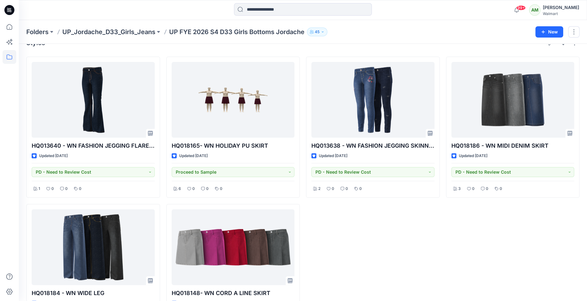  What do you see at coordinates (317, 32) in the screenshot?
I see `button: 45` at bounding box center [317, 32].